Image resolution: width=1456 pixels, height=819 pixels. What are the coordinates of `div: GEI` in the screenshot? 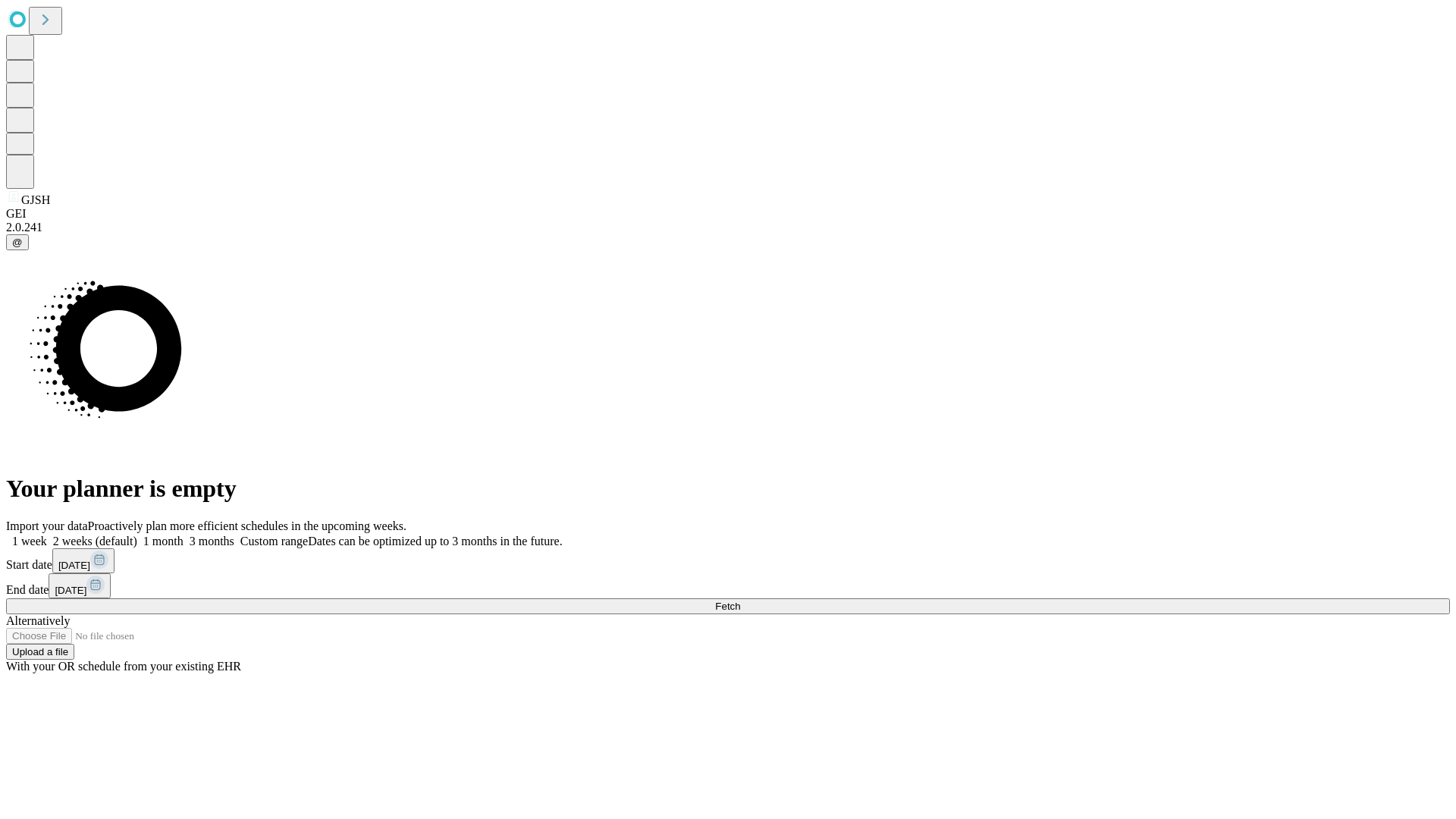 It's located at (728, 213).